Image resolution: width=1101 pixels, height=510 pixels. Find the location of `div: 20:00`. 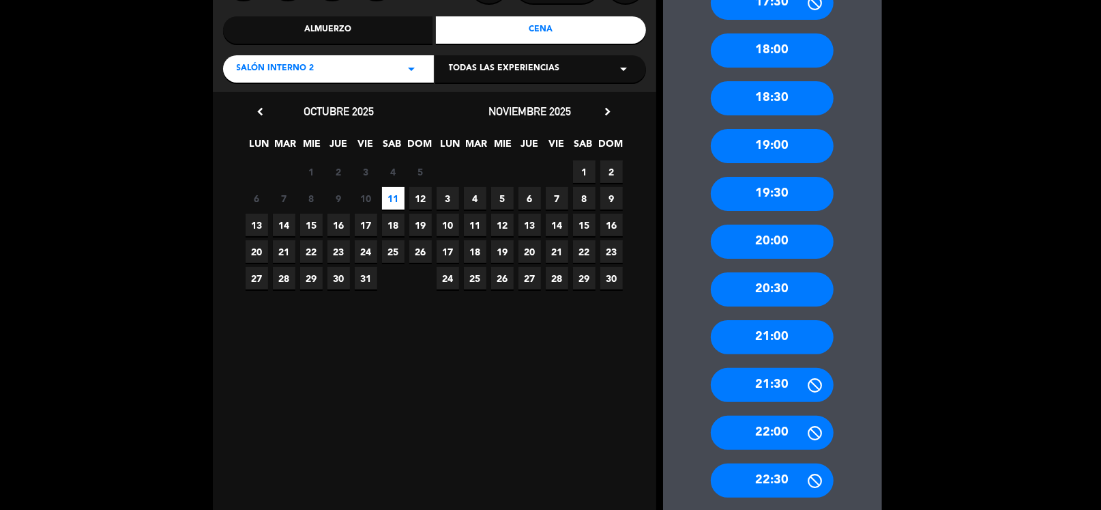

div: 20:00 is located at coordinates (772, 242).